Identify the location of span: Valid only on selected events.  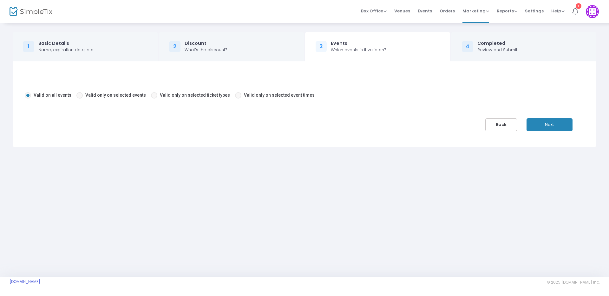
(116, 95).